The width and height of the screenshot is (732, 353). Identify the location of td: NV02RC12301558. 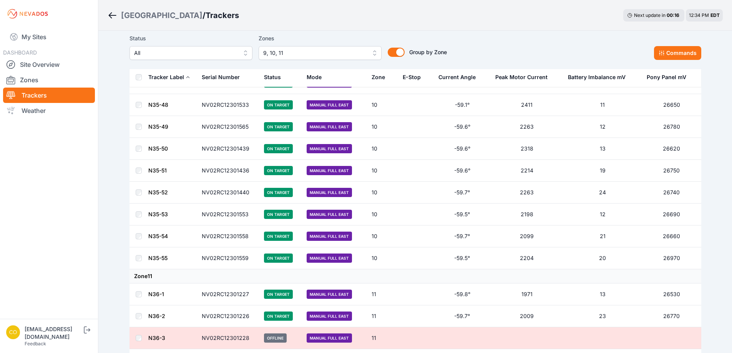
(228, 236).